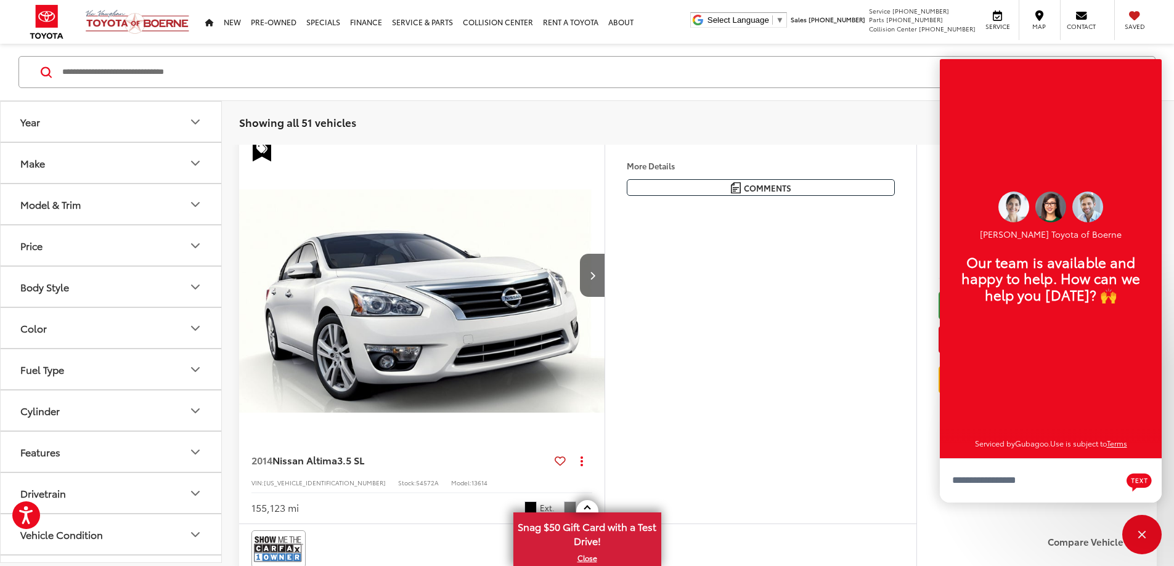 Image resolution: width=1174 pixels, height=566 pixels. What do you see at coordinates (1142, 535) in the screenshot?
I see `button: Toggle Chat Window` at bounding box center [1142, 535].